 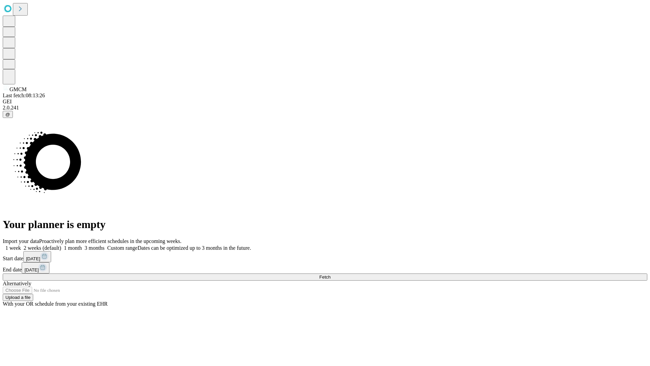 What do you see at coordinates (194, 248) in the screenshot?
I see `span: Dates can be optimized up to 3 months in the future.` at bounding box center [194, 248].